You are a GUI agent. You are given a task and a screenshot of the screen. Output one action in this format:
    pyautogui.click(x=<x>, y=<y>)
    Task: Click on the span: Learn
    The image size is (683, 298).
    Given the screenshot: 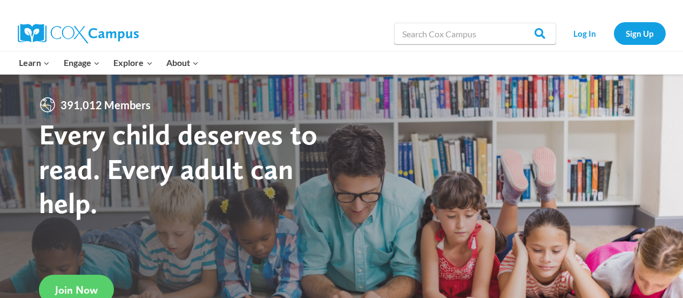 What is the action you would take?
    pyautogui.click(x=34, y=63)
    